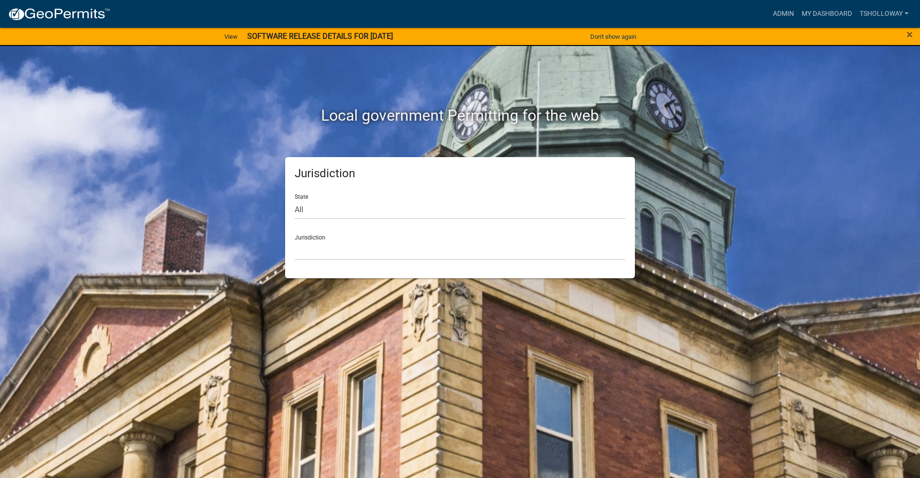 The image size is (920, 478). Describe the element at coordinates (884, 14) in the screenshot. I see `a: tsholloway` at that location.